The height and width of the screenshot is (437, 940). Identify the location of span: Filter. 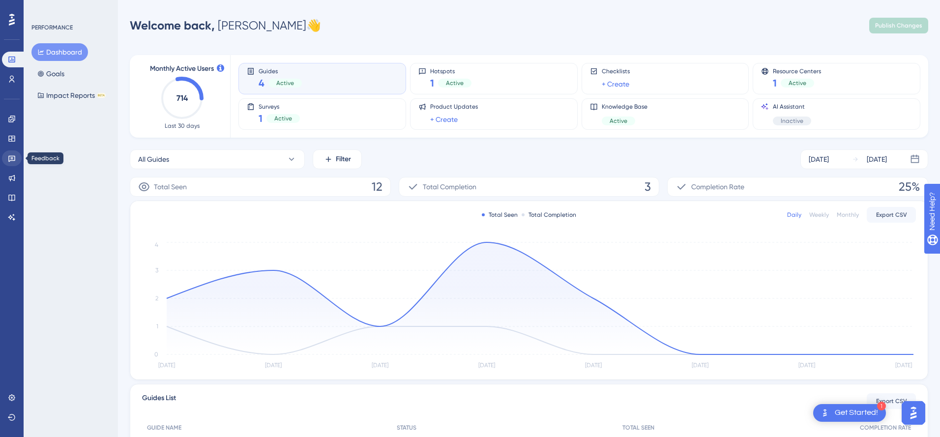
(343, 159).